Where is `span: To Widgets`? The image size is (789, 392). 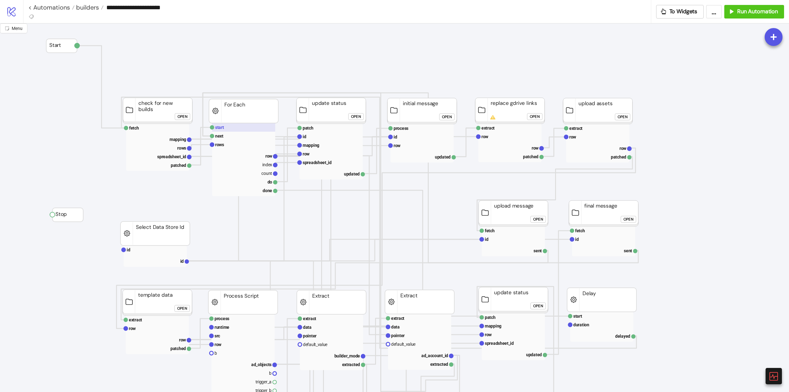 span: To Widgets is located at coordinates (683, 11).